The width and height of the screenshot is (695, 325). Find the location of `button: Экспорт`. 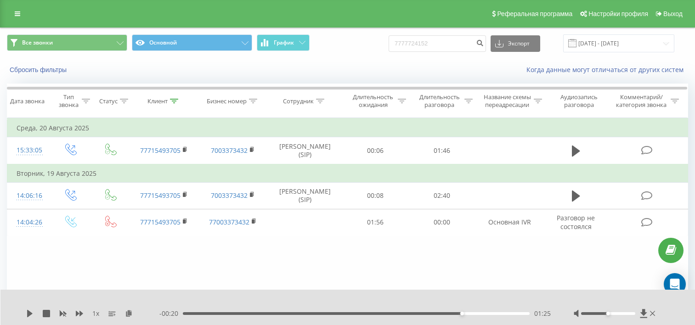

button: Экспорт is located at coordinates (516, 44).